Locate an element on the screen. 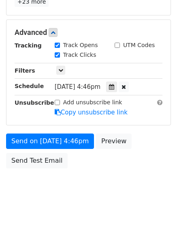 The height and width of the screenshot is (237, 177). a: Copy unsubscribe link is located at coordinates (91, 112).